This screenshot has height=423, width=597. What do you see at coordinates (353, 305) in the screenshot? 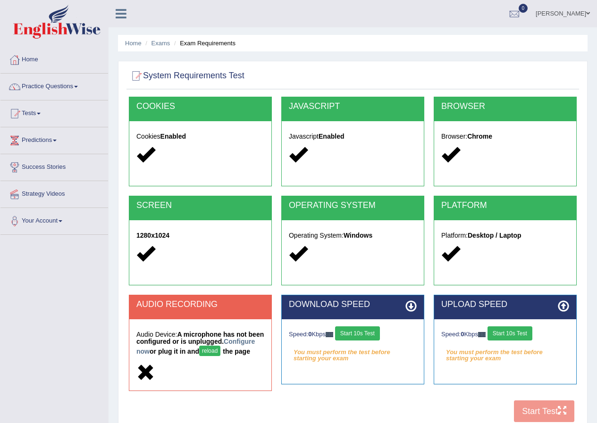
I see `h2: DOWNLOAD SPEED` at bounding box center [353, 305].